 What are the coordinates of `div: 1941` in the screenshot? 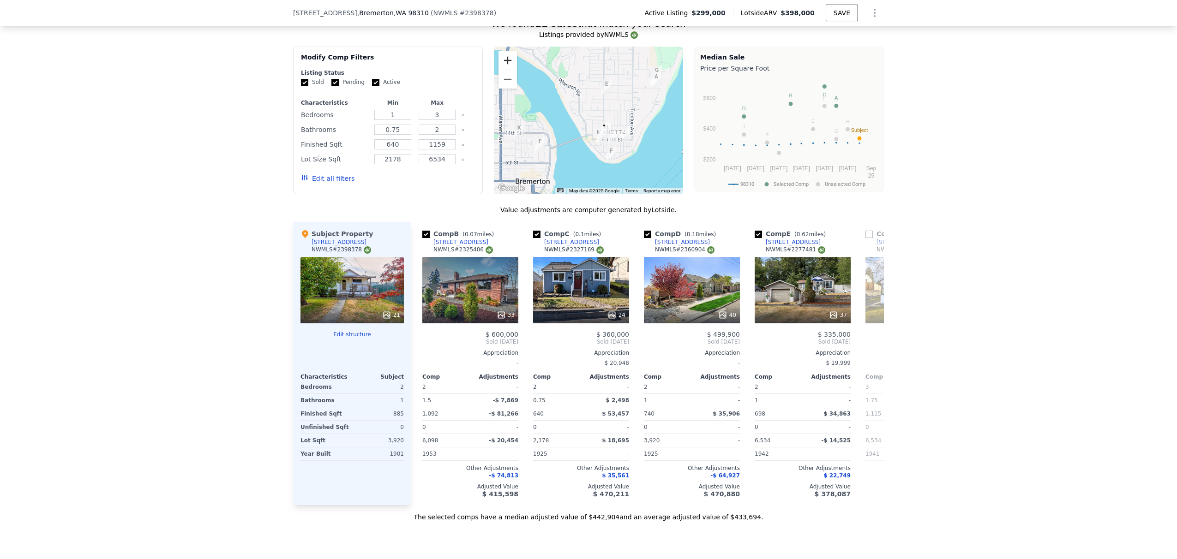 It's located at (889, 454).